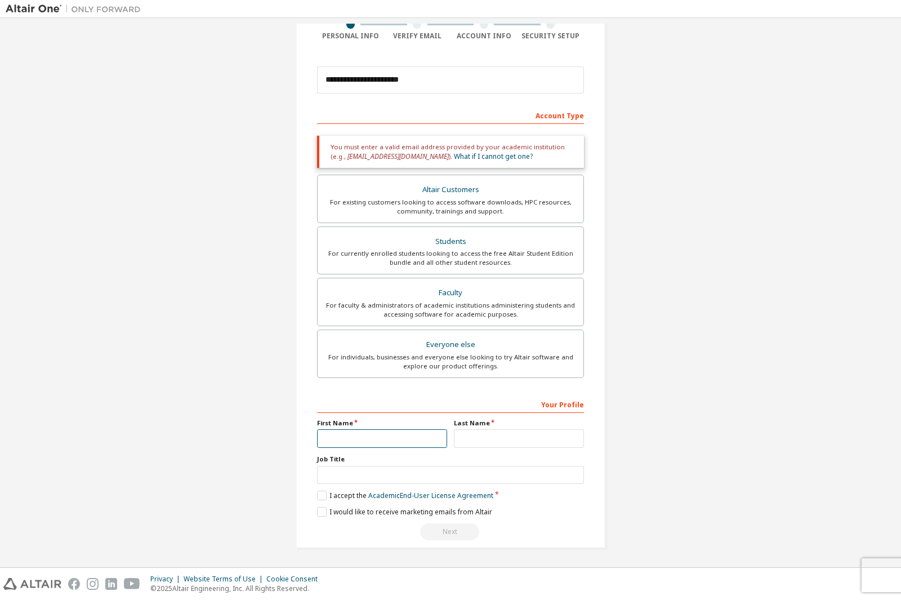 The height and width of the screenshot is (600, 901). Describe the element at coordinates (382, 423) in the screenshot. I see `label: First Name` at that location.